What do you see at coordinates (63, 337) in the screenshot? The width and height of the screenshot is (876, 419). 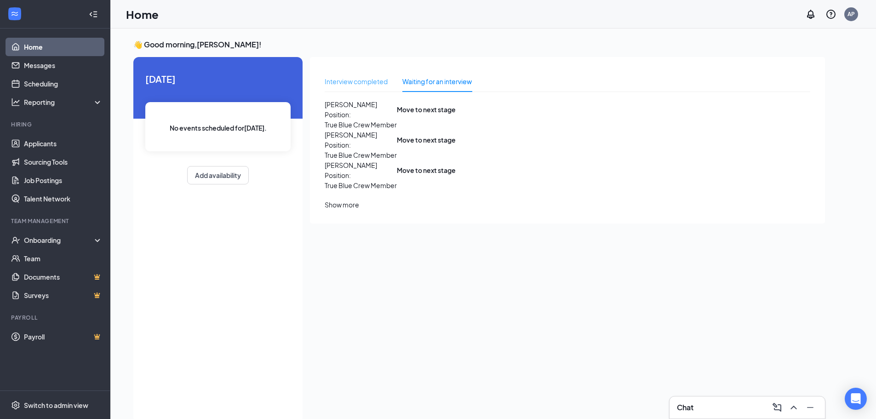 I see `a: PayrollCrown` at bounding box center [63, 337].